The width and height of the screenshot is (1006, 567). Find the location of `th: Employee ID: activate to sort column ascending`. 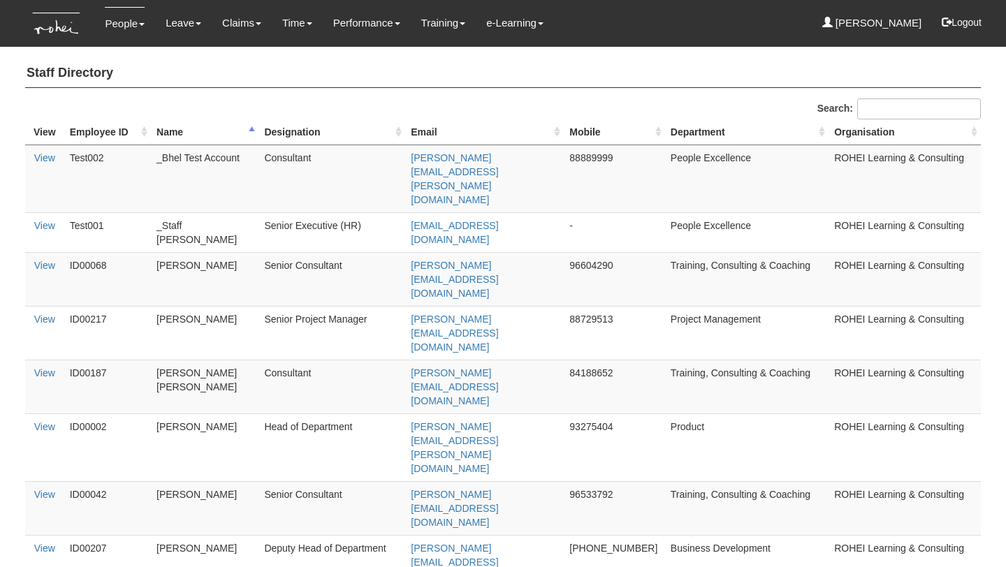

th: Employee ID: activate to sort column ascending is located at coordinates (108, 132).